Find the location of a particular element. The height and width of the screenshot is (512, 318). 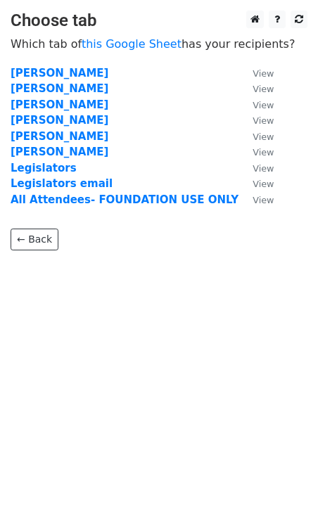

a: Legislators email is located at coordinates (61, 183).